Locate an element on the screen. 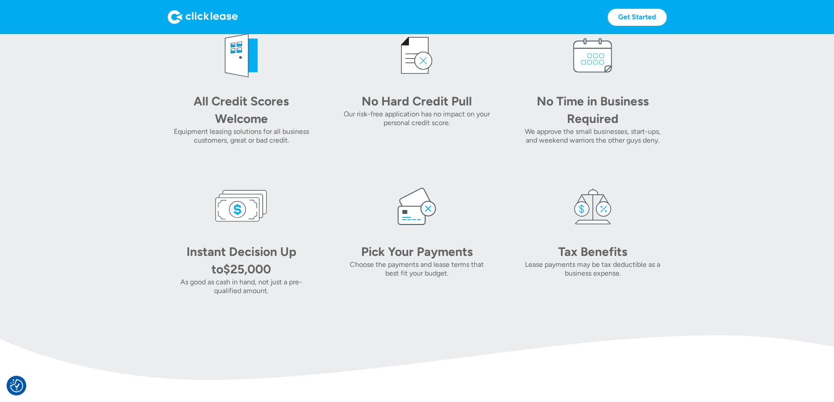  img: Logo is located at coordinates (203, 17).